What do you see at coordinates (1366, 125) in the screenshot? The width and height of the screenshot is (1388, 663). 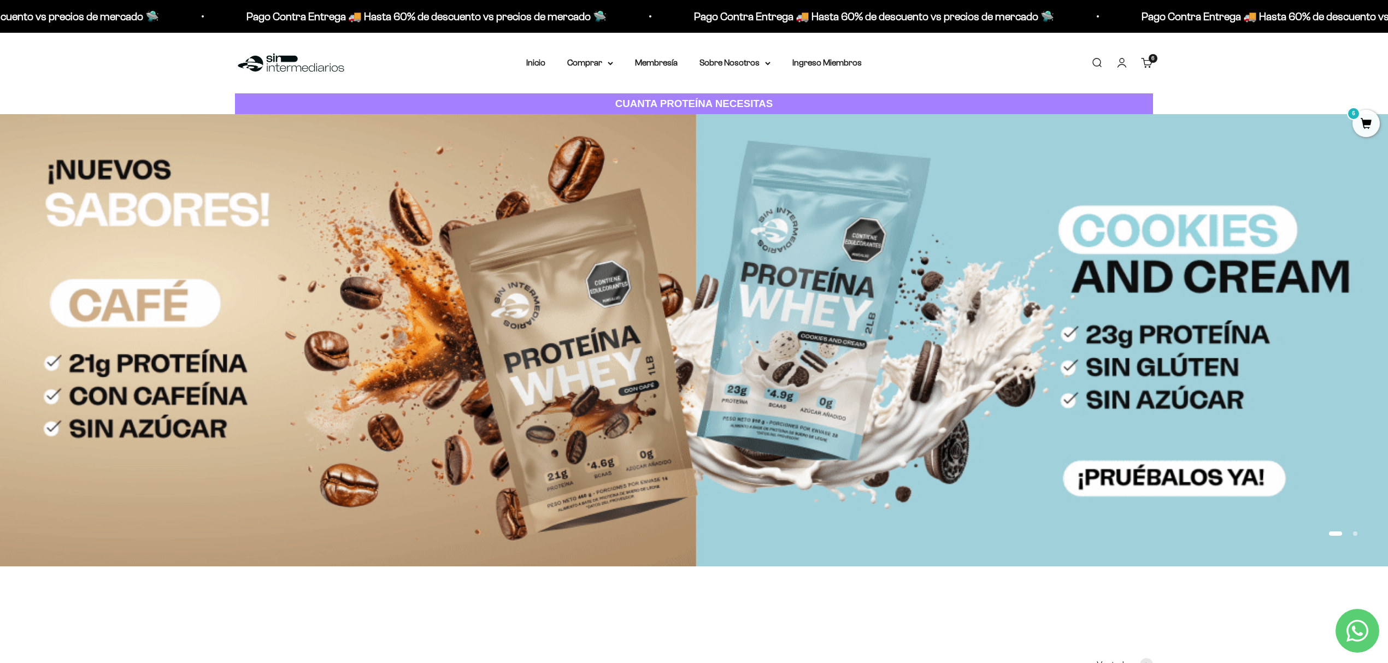 I see `a: 6` at bounding box center [1366, 125].